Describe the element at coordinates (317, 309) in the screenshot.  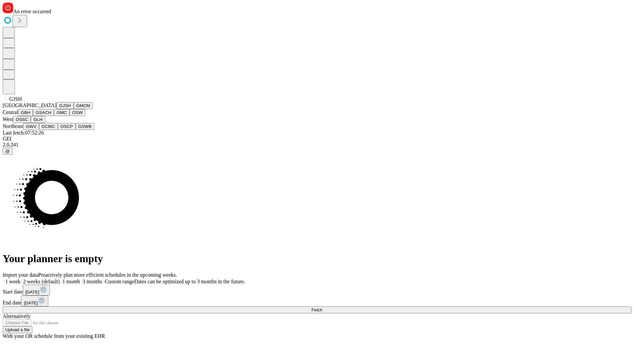
I see `button: Fetch` at that location.